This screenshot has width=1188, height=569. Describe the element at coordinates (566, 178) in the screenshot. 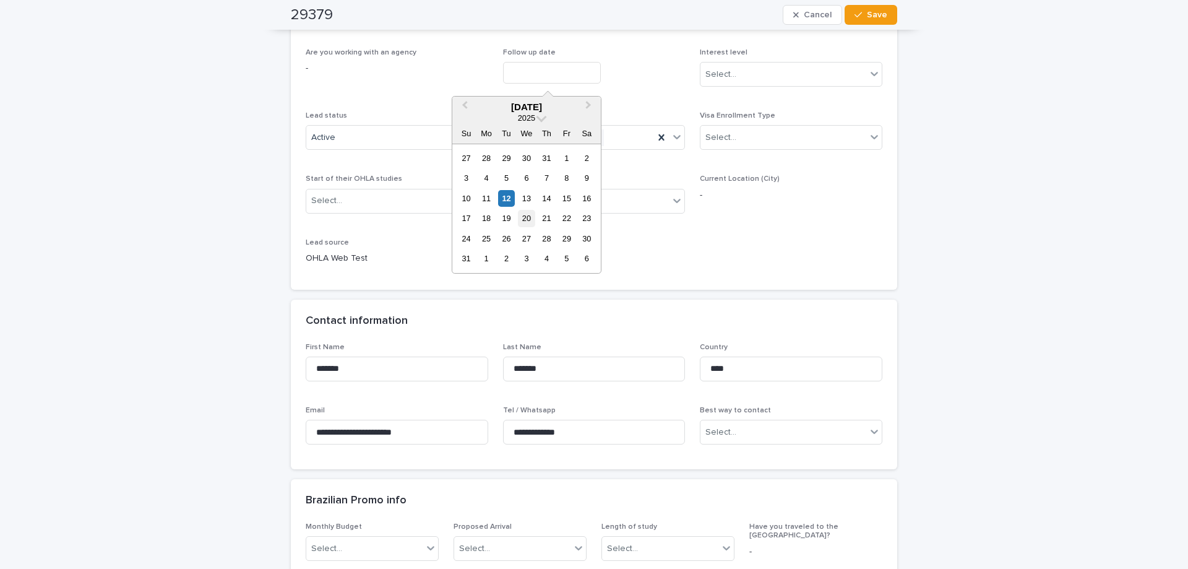

I see `div: Choose Friday, August 8th, 2025` at that location.